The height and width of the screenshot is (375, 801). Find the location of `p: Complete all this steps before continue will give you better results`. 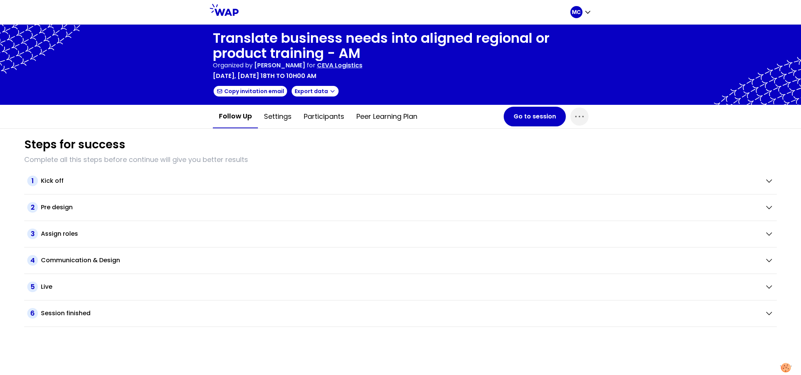

p: Complete all this steps before continue will give you better results is located at coordinates (400, 160).